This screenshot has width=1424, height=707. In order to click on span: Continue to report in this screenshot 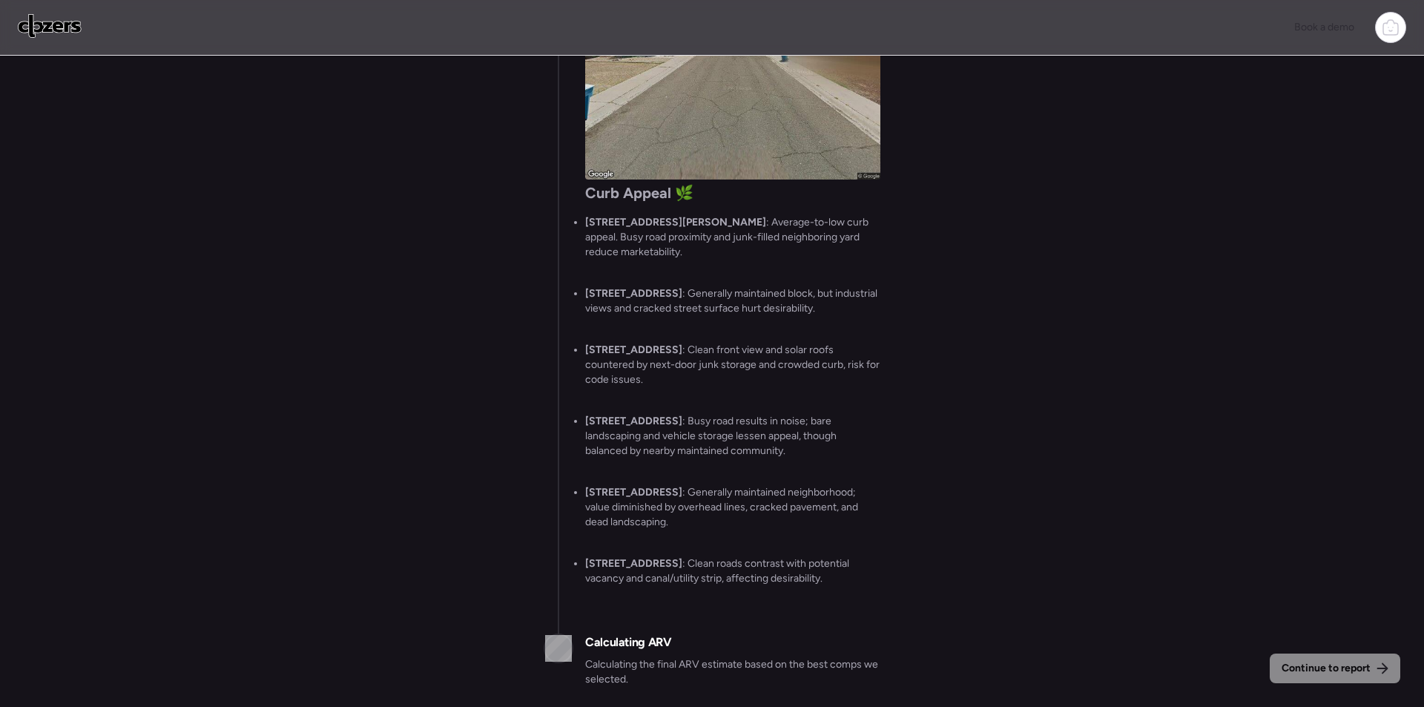, I will do `click(1326, 668)`.